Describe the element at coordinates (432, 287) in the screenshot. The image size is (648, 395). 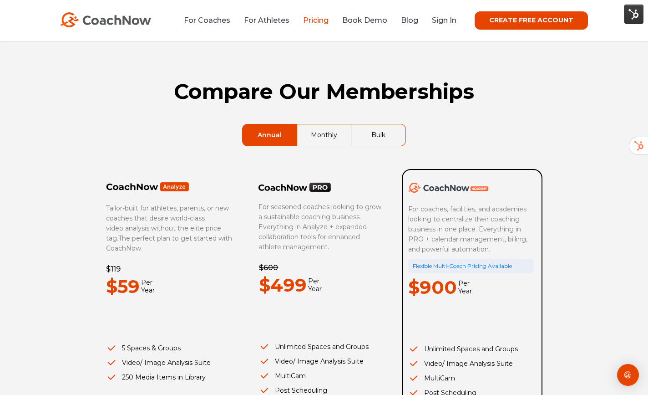
I see `p: $900` at that location.